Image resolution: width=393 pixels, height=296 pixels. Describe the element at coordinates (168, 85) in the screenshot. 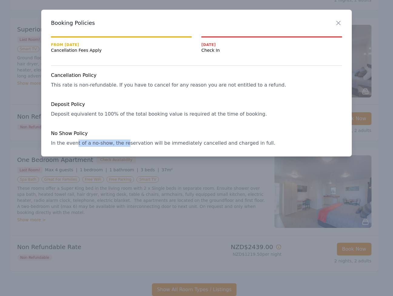

I see `span: This rate is non-refundable. If you have to cancel for any reason you are not entitled to a refund.` at that location.